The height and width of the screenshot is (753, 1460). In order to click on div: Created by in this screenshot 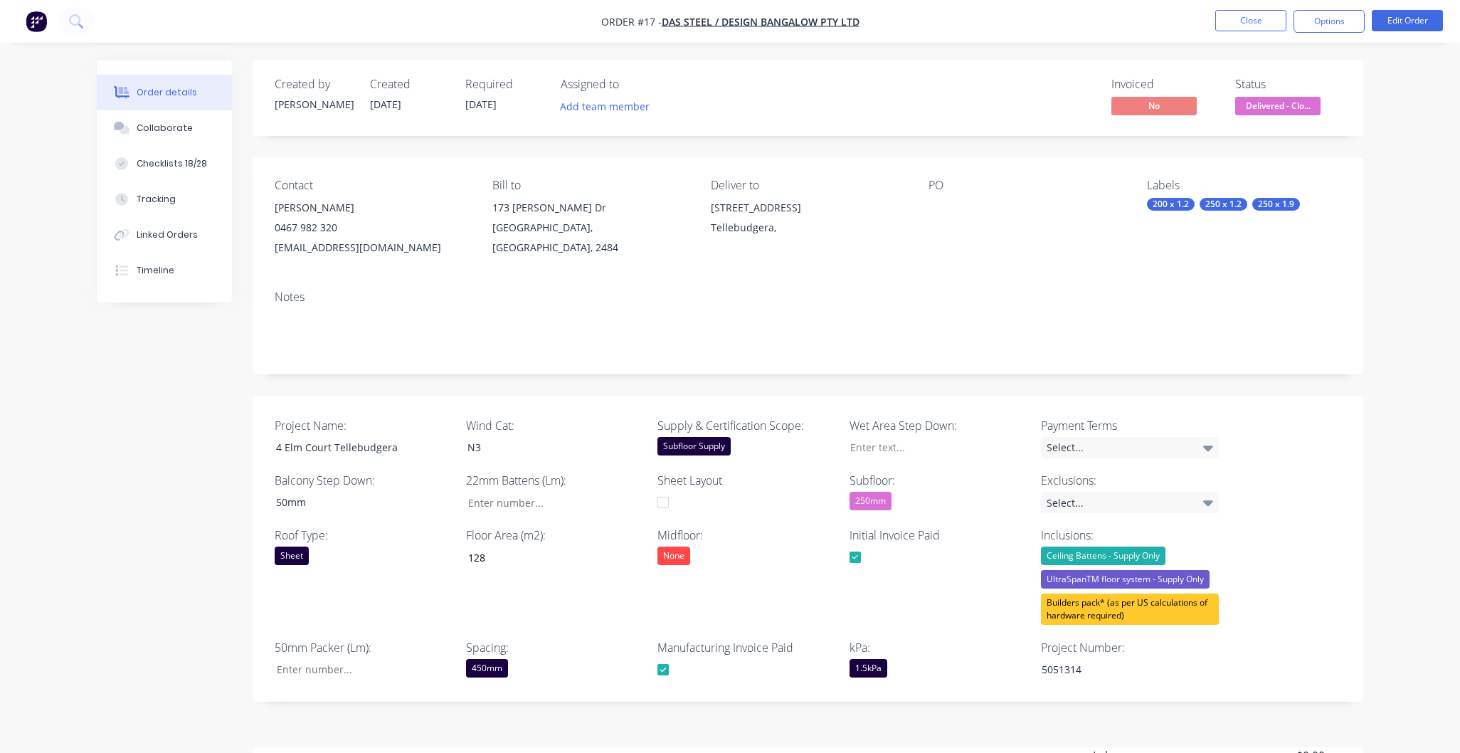, I will do `click(314, 84)`.